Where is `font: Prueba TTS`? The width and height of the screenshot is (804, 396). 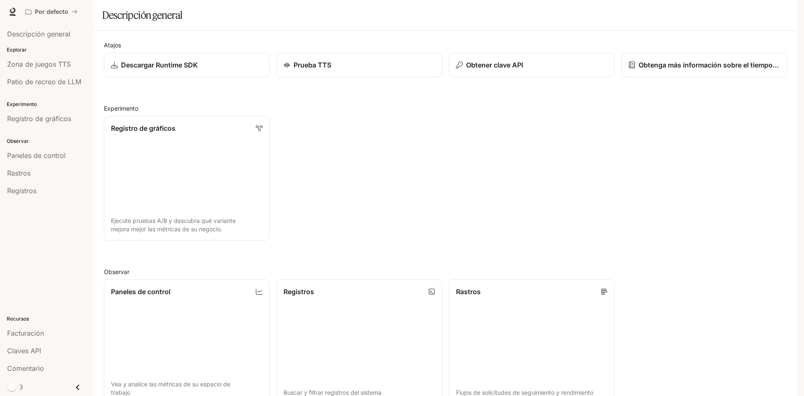 font: Prueba TTS is located at coordinates (313, 65).